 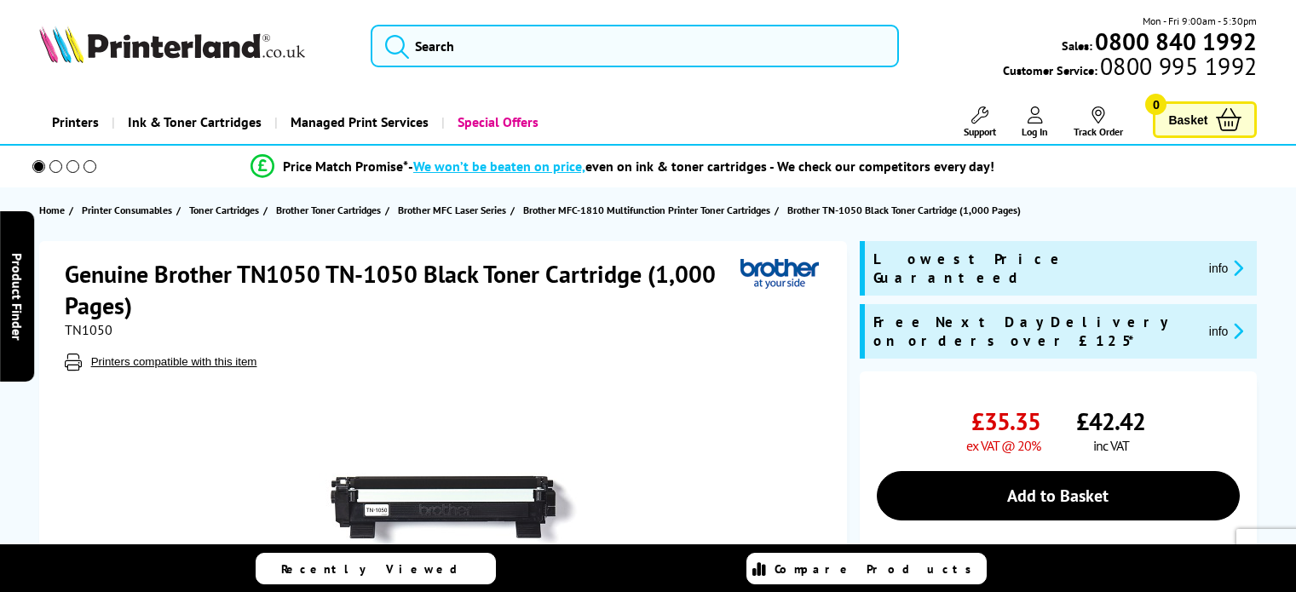 What do you see at coordinates (1003, 446) in the screenshot?
I see `span: ex VAT @ 20%` at bounding box center [1003, 446].